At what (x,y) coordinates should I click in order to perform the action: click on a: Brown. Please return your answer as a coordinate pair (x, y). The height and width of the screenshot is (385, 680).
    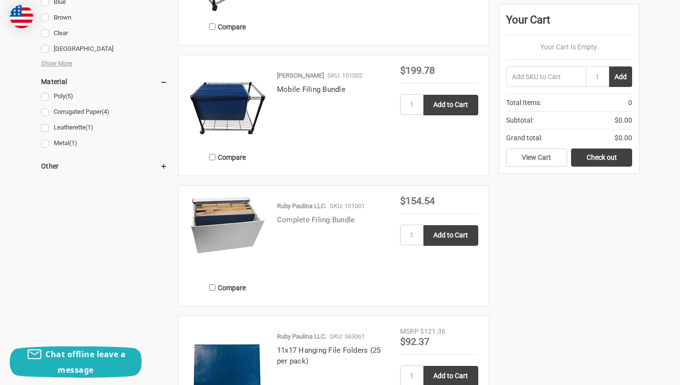
    Looking at the image, I should click on (104, 18).